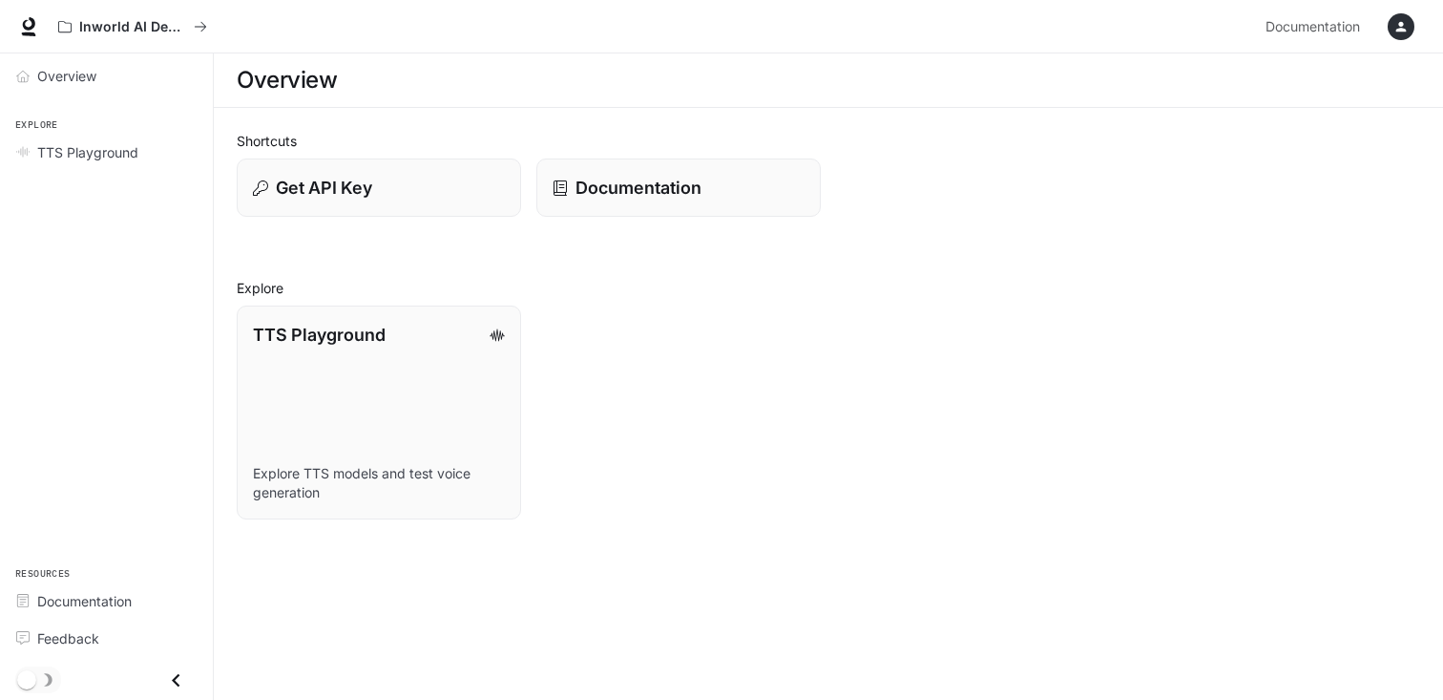 Image resolution: width=1443 pixels, height=700 pixels. I want to click on p: TTS Playground, so click(319, 334).